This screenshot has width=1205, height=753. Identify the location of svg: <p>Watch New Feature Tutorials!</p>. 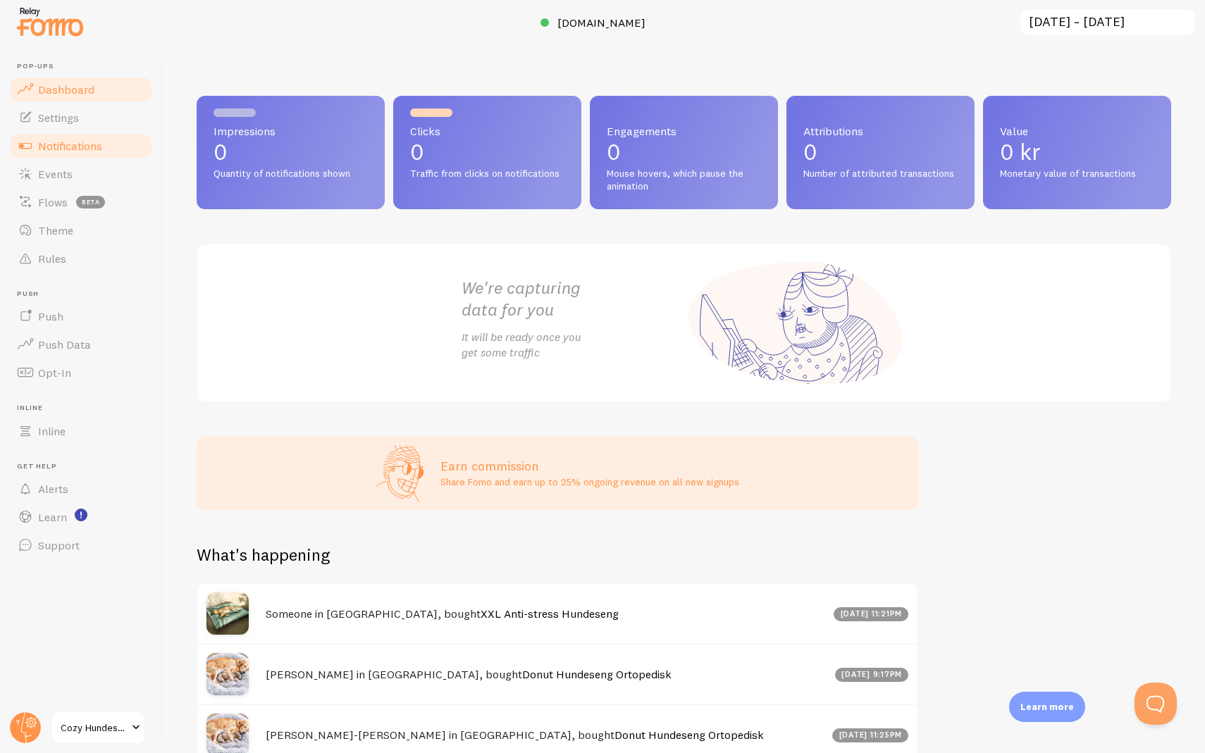
(81, 515).